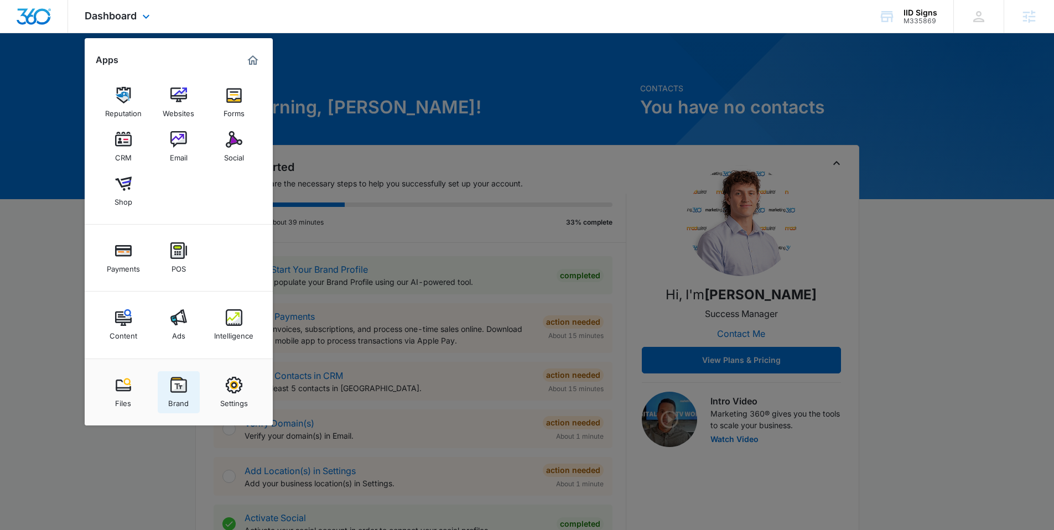 Image resolution: width=1054 pixels, height=530 pixels. Describe the element at coordinates (123, 400) in the screenshot. I see `div: Files` at that location.